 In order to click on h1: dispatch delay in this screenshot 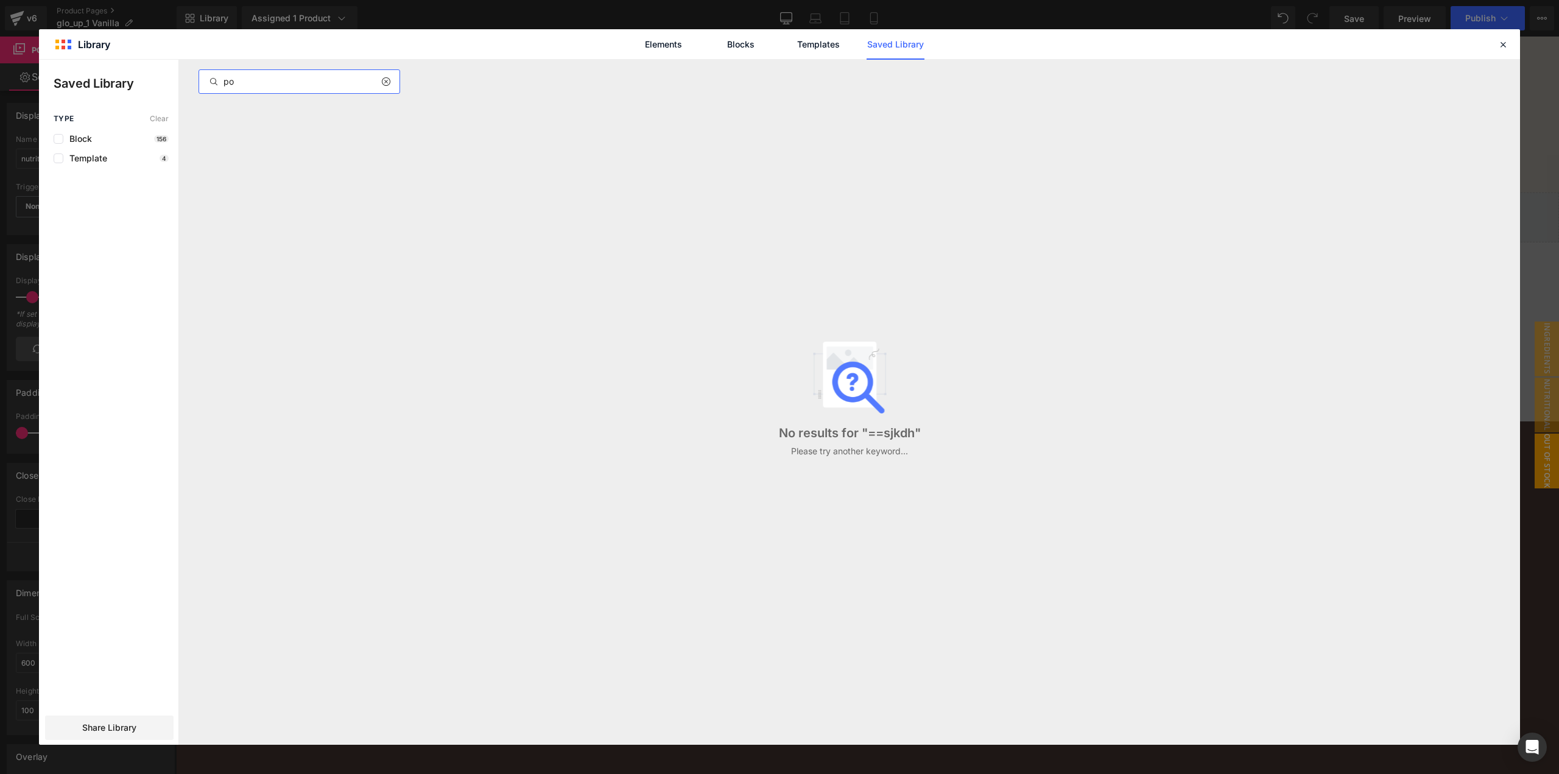, I will do `click(692, 339)`.